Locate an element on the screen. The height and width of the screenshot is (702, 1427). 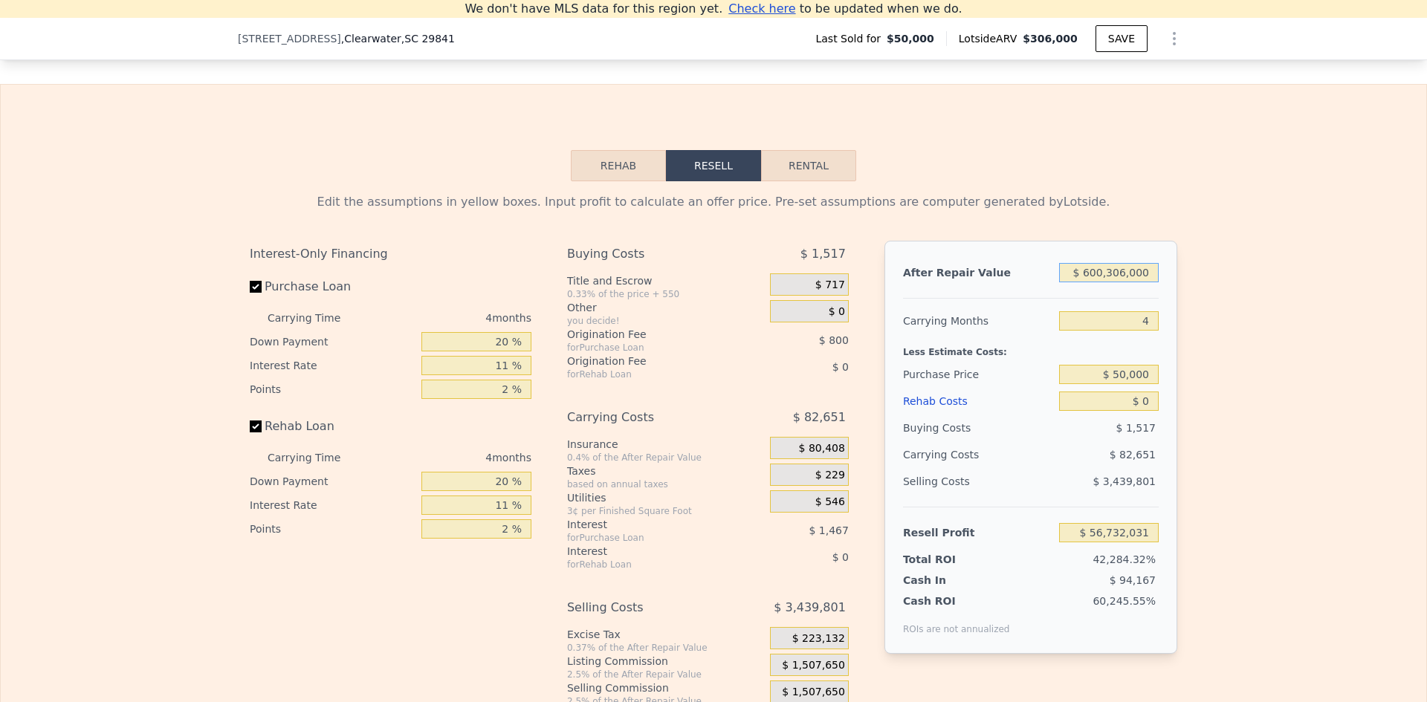
div: Interest-Only Financing is located at coordinates (390, 254).